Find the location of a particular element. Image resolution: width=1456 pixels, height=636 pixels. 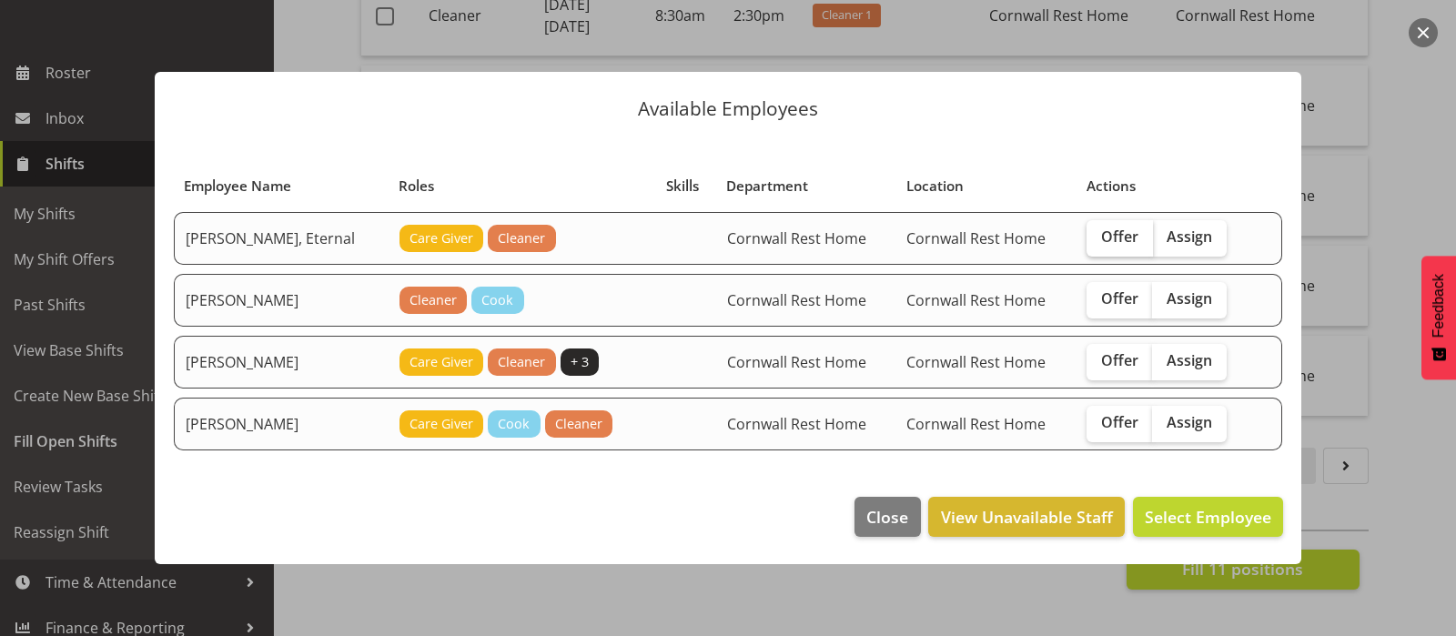

span: Roles is located at coordinates (416, 186).